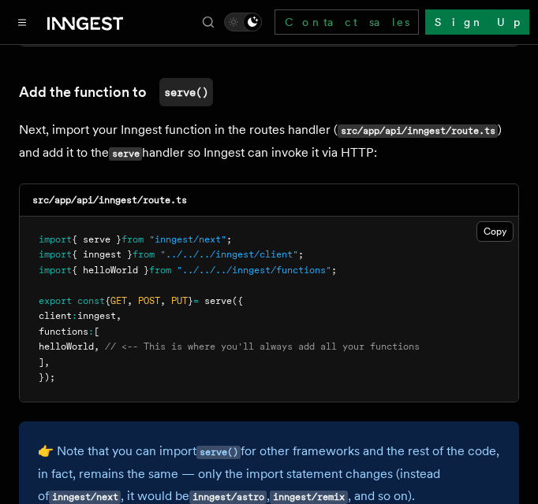 This screenshot has height=504, width=538. What do you see at coordinates (102, 255) in the screenshot?
I see `span: { inngest }` at bounding box center [102, 255].